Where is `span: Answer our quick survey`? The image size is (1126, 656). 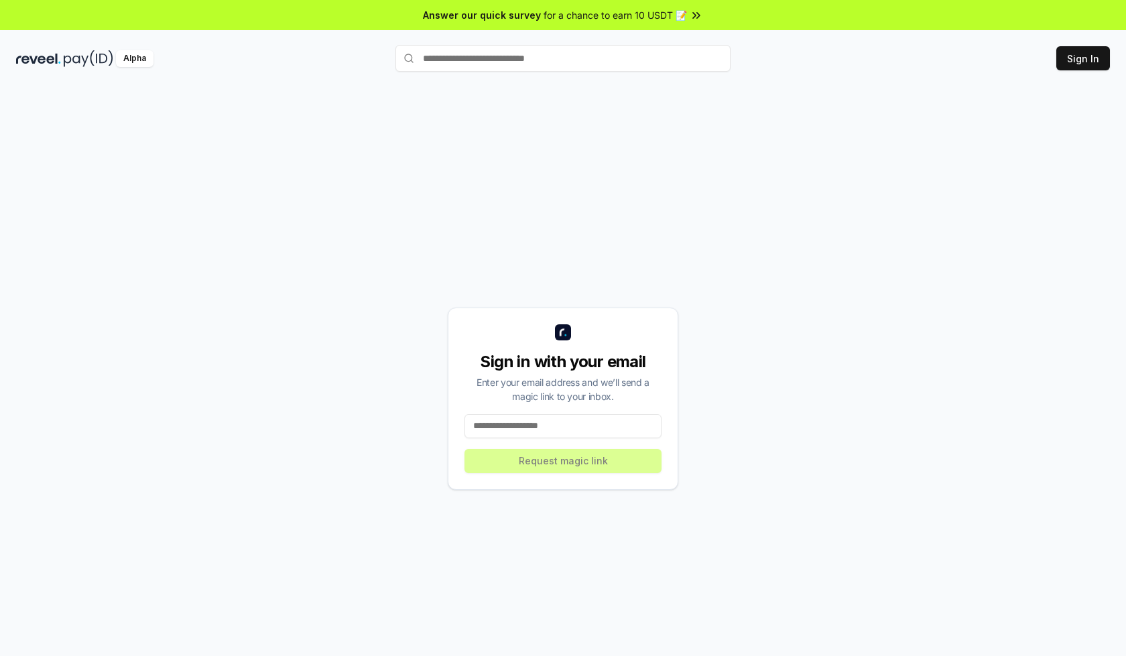
span: Answer our quick survey is located at coordinates (482, 15).